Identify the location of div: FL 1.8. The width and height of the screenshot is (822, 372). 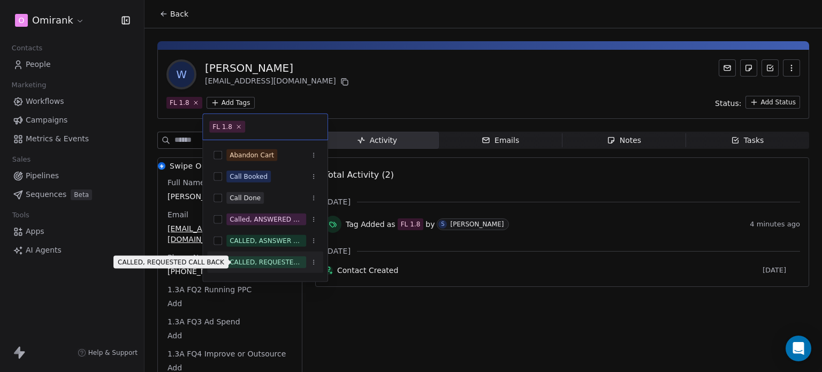
(222, 127).